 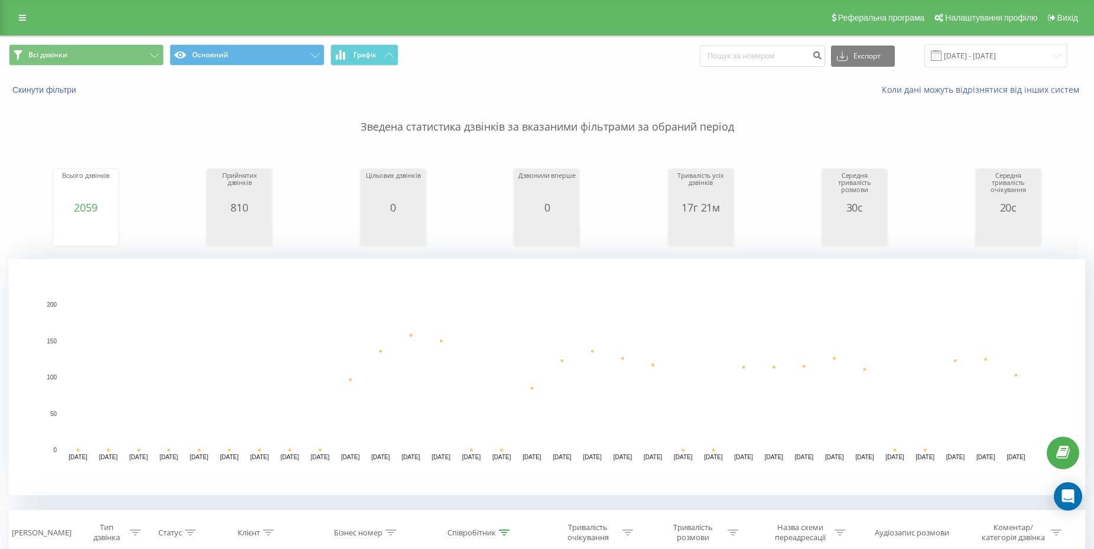 What do you see at coordinates (170, 533) in the screenshot?
I see `div: Статус` at bounding box center [170, 533].